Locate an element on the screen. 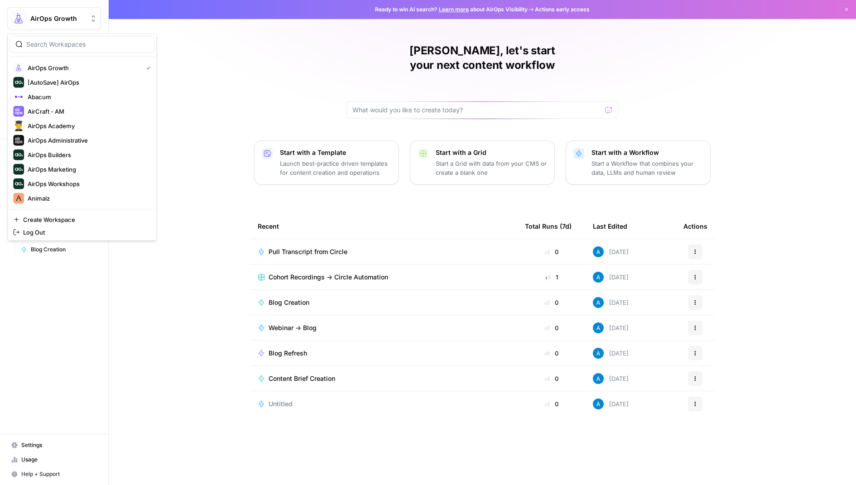  button: Help + Support is located at coordinates (54, 474).